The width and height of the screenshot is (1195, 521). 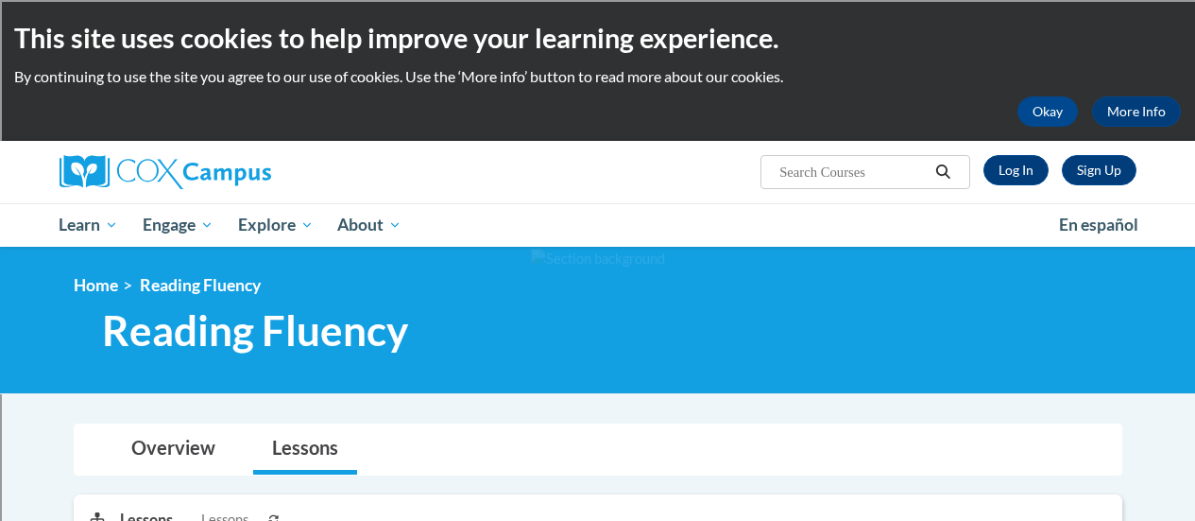 What do you see at coordinates (178, 225) in the screenshot?
I see `span: Engage` at bounding box center [178, 225].